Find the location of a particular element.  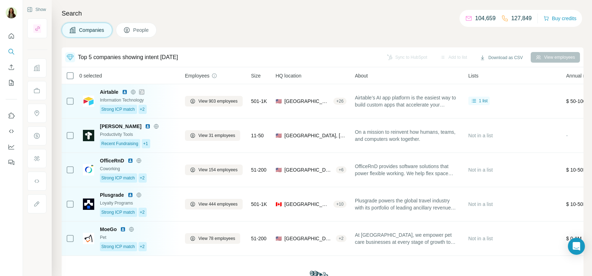

button: My lists is located at coordinates (11, 83).